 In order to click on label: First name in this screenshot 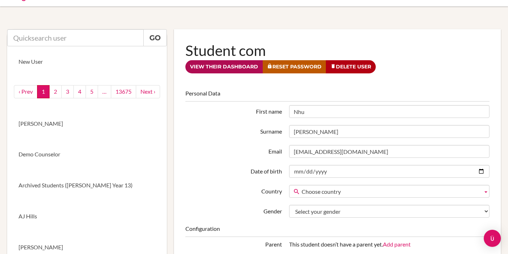, I will do `click(234, 111)`.